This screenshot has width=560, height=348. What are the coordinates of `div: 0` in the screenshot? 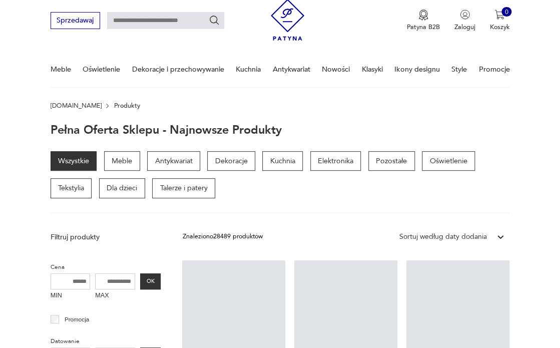 It's located at (507, 12).